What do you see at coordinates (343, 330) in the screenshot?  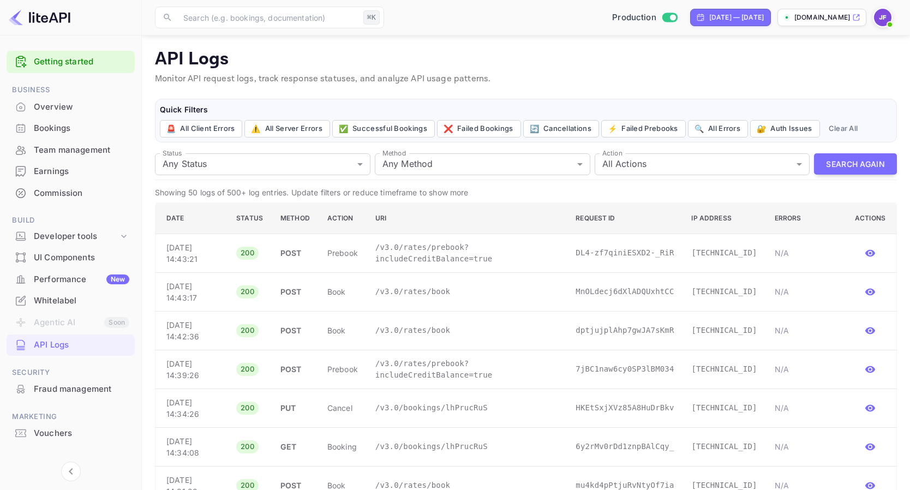 I see `p: book` at bounding box center [343, 330].